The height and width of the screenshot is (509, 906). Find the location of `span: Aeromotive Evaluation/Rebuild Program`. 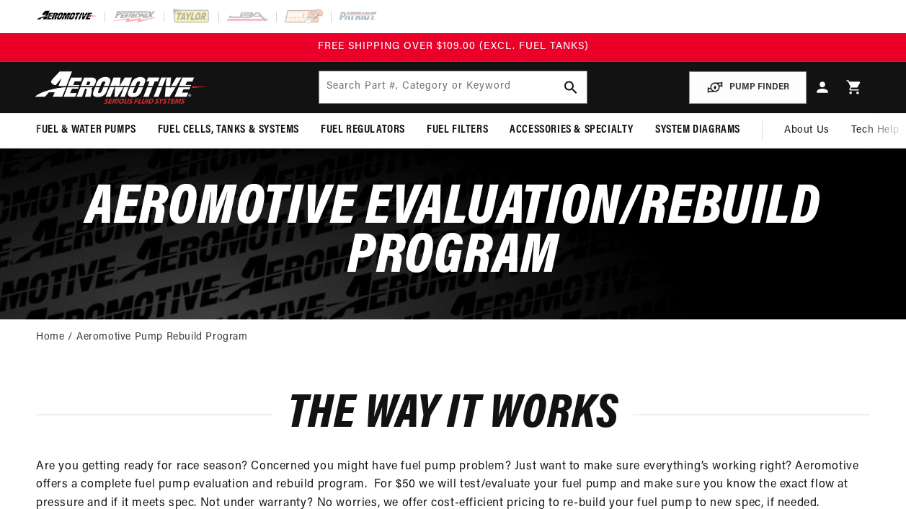

span: Aeromotive Evaluation/Rebuild Program is located at coordinates (453, 233).